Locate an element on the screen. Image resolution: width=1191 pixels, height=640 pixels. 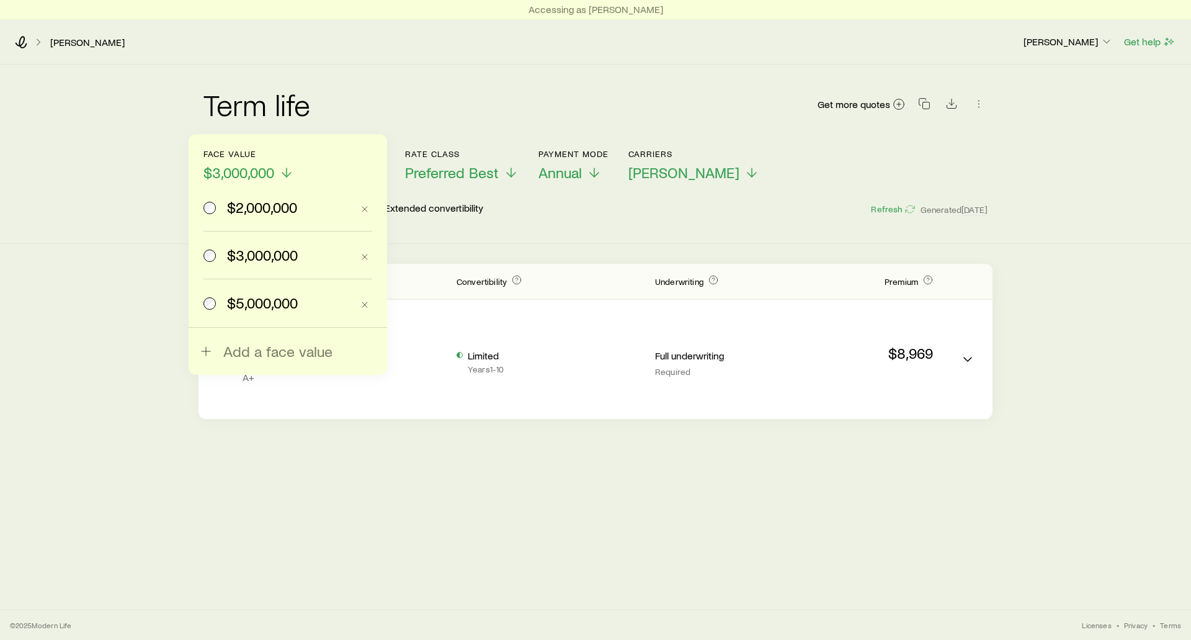
p: $8,969 is located at coordinates (868, 353).